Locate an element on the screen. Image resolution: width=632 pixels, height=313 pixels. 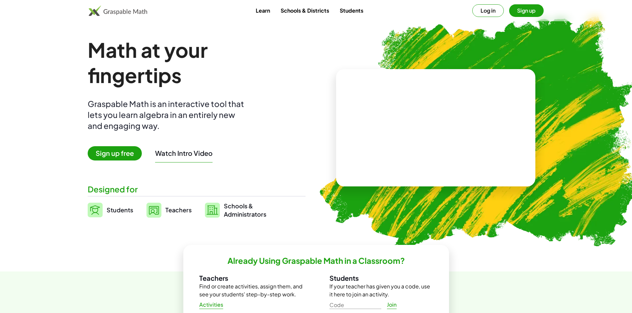
a: Teachers is located at coordinates (169, 210).